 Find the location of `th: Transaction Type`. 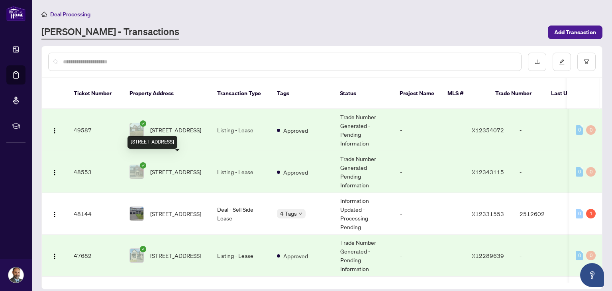

th: Transaction Type is located at coordinates (241, 94).